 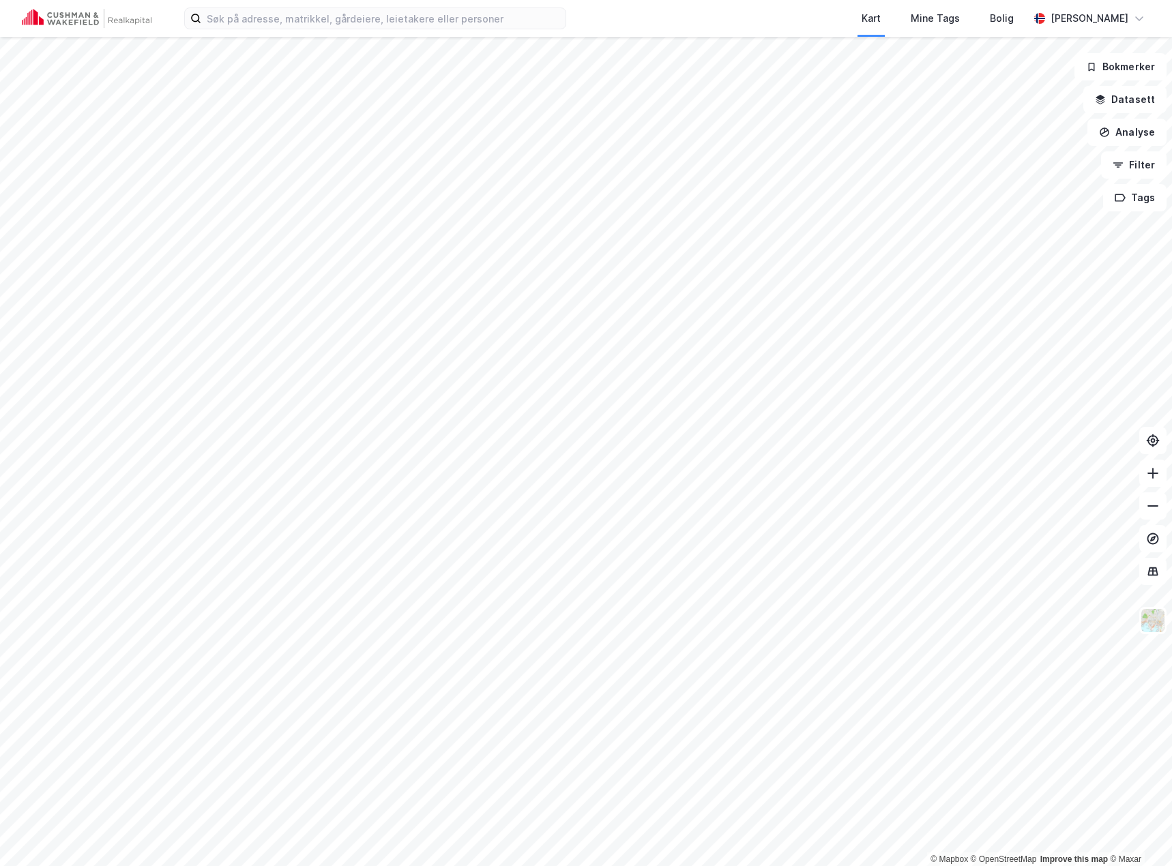 What do you see at coordinates (1134, 198) in the screenshot?
I see `button: Tags` at bounding box center [1134, 198].